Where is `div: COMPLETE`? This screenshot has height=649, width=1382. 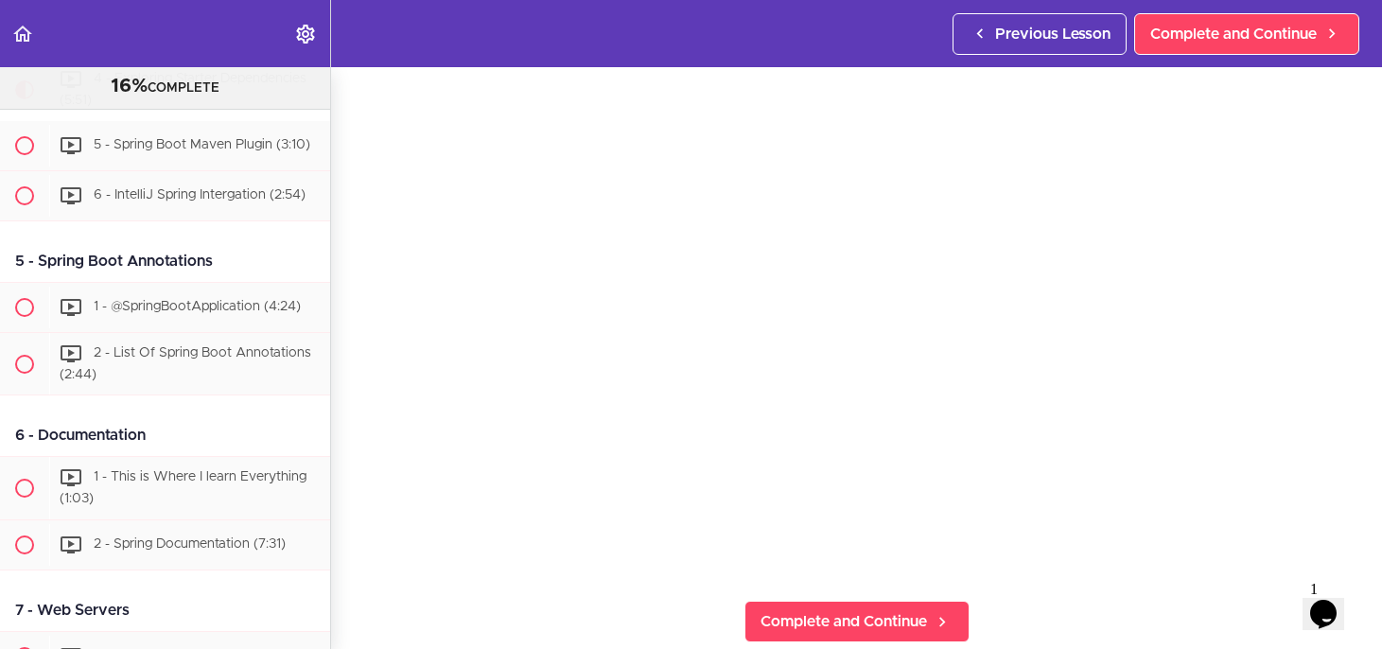
div: COMPLETE is located at coordinates (165, 87).